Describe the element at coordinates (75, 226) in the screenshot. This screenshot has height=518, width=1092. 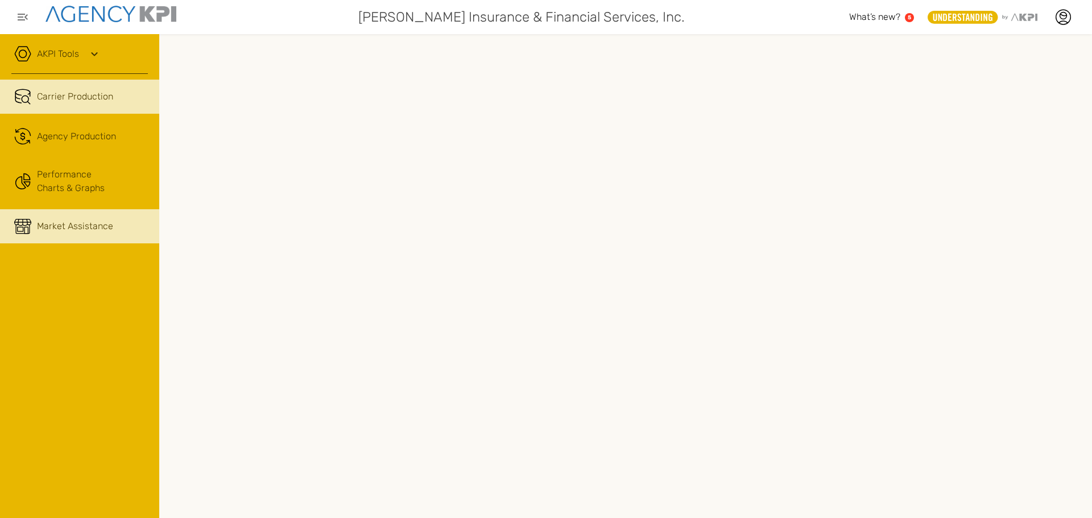
I see `div: Market Assistance` at that location.